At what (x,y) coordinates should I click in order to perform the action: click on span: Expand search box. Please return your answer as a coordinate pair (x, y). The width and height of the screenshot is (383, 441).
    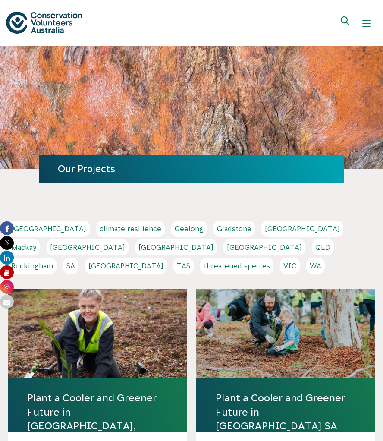
    Looking at the image, I should click on (346, 23).